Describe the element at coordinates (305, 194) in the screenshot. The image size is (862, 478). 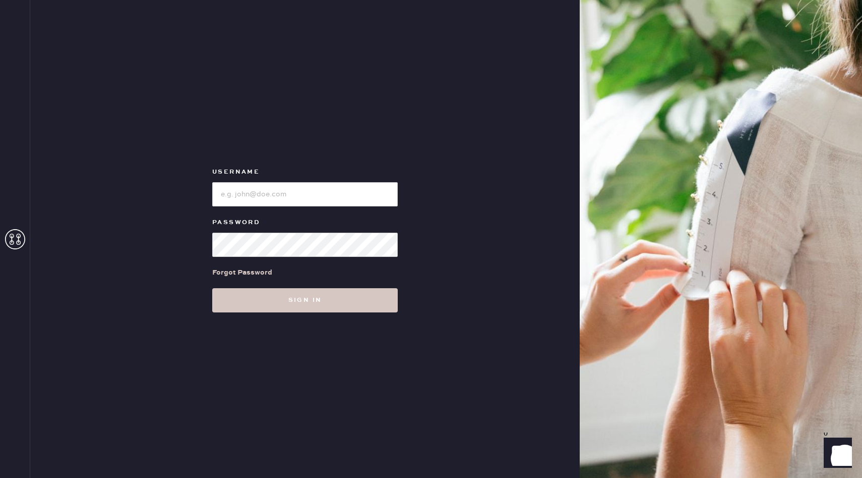
I see `input: e.g. john@doe.com` at that location.